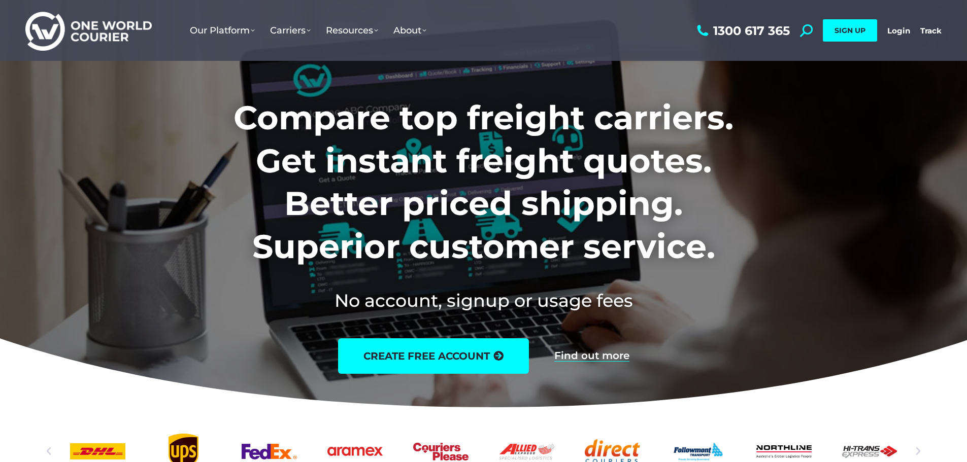 The image size is (967, 462). What do you see at coordinates (850, 30) in the screenshot?
I see `a: SIGN UP` at bounding box center [850, 30].